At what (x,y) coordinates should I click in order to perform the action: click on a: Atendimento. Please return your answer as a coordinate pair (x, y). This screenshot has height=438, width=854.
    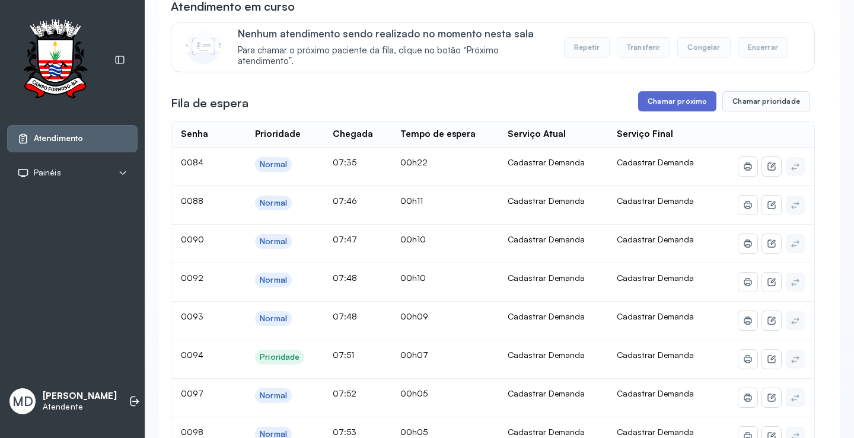
    Looking at the image, I should click on (72, 139).